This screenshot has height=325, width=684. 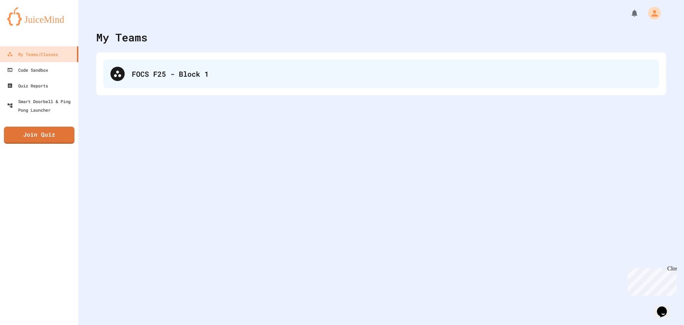 What do you see at coordinates (652, 13) in the screenshot?
I see `div: My Account` at bounding box center [652, 13].